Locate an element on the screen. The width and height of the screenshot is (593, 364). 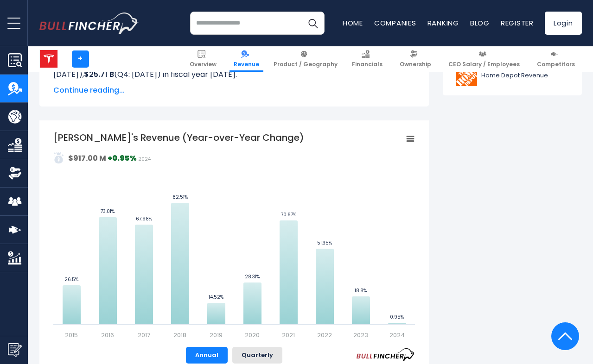
span: Continue reading... is located at coordinates (234, 90).